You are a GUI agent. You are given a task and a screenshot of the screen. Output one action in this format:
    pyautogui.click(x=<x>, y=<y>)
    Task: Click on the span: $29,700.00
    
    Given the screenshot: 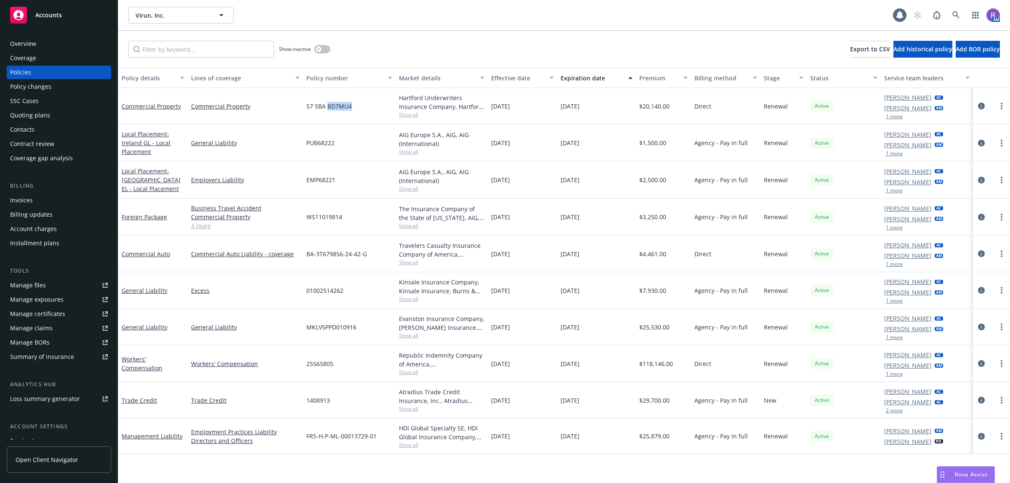 What is the action you would take?
    pyautogui.click(x=654, y=400)
    